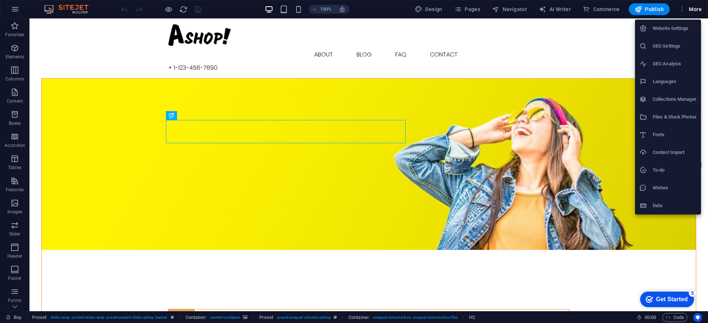  Describe the element at coordinates (675, 170) in the screenshot. I see `h6: To-do` at that location.